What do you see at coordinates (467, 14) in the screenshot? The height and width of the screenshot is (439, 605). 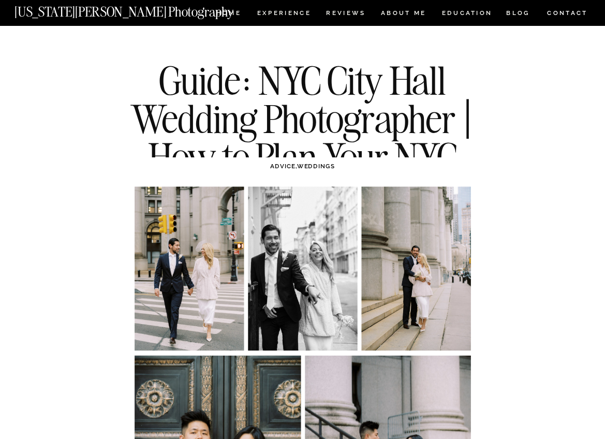 I see `nav: EDUCATION` at bounding box center [467, 14].